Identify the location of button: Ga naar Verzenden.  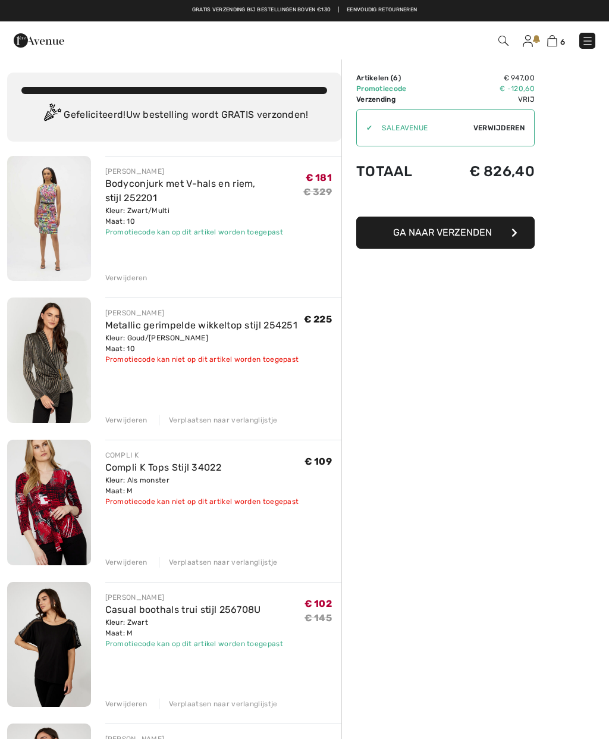
(445, 233).